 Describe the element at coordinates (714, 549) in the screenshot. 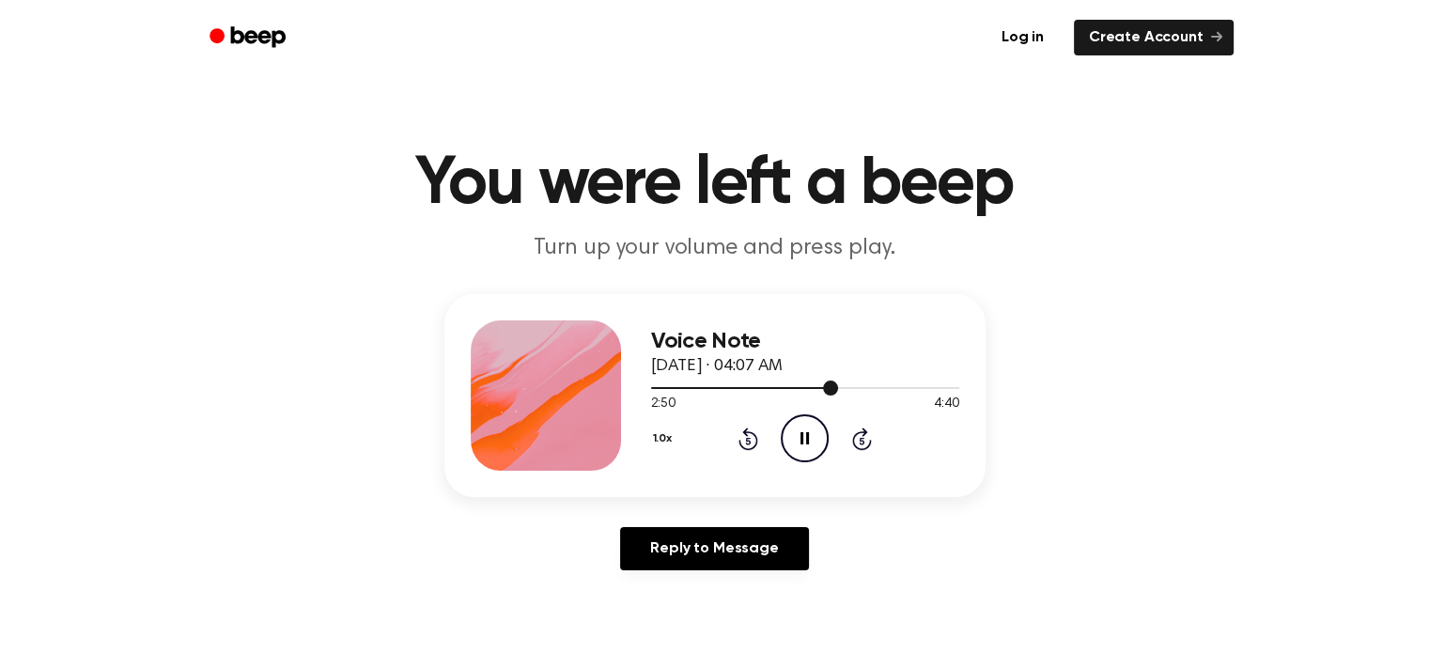

I see `a: Reply to Message` at that location.